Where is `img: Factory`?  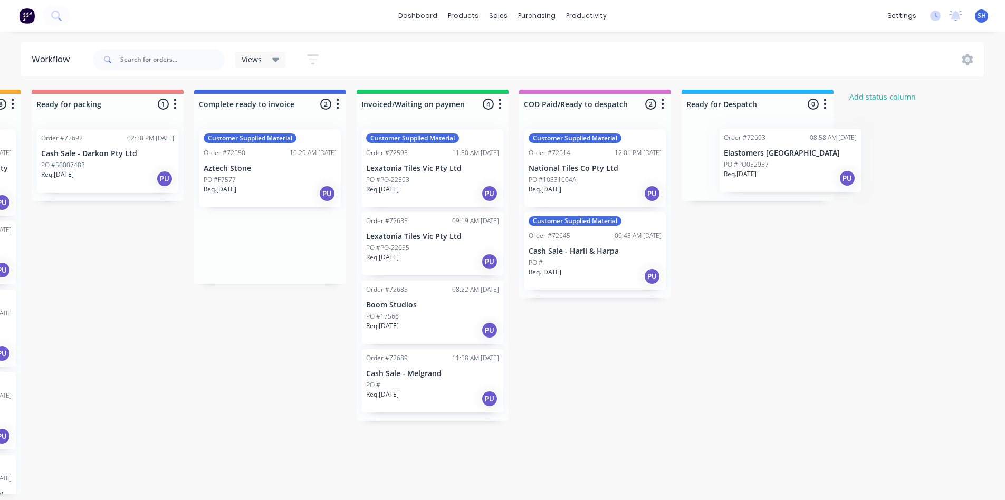 img: Factory is located at coordinates (27, 16).